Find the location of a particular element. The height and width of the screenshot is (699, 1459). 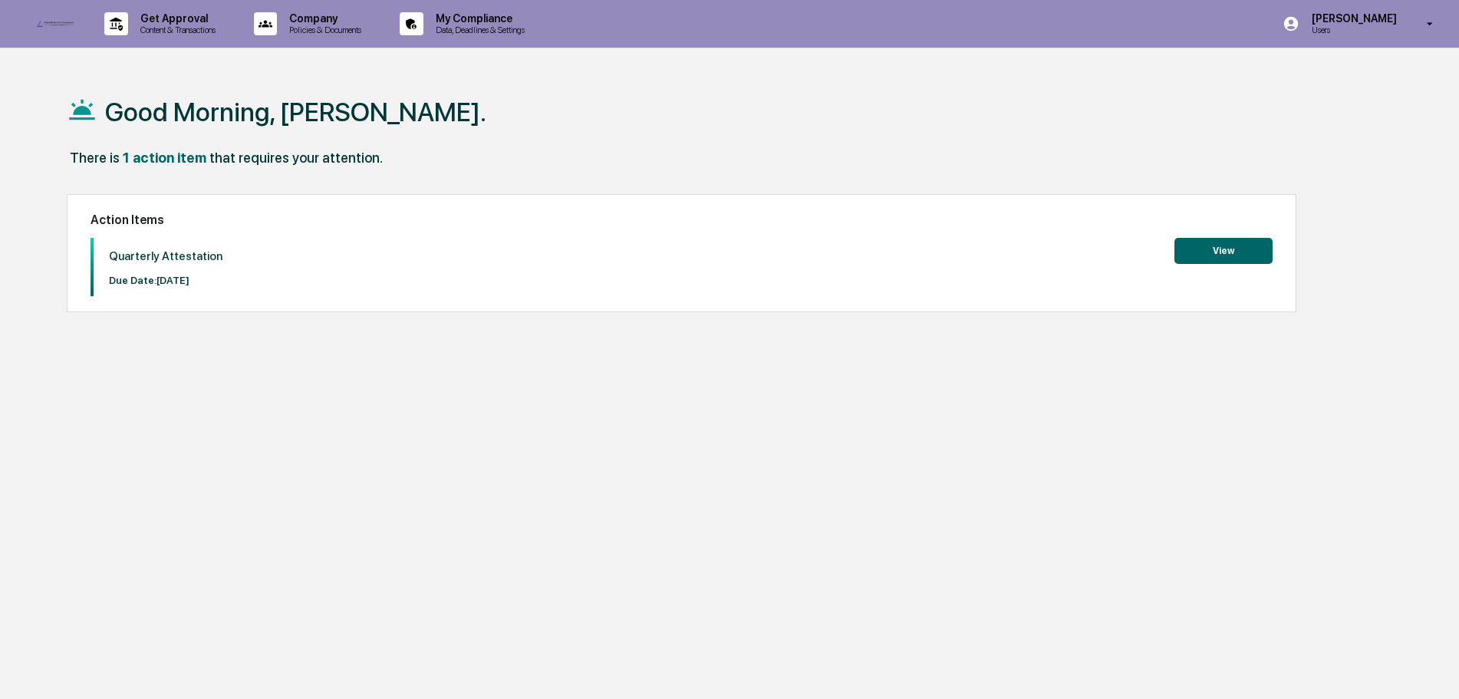

div: 1 action item is located at coordinates (164, 157).